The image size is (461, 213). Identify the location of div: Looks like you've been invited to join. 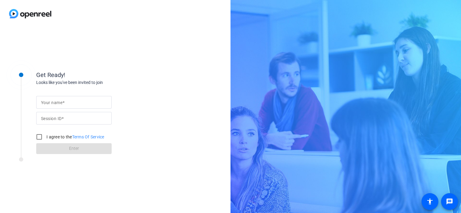
(96, 83).